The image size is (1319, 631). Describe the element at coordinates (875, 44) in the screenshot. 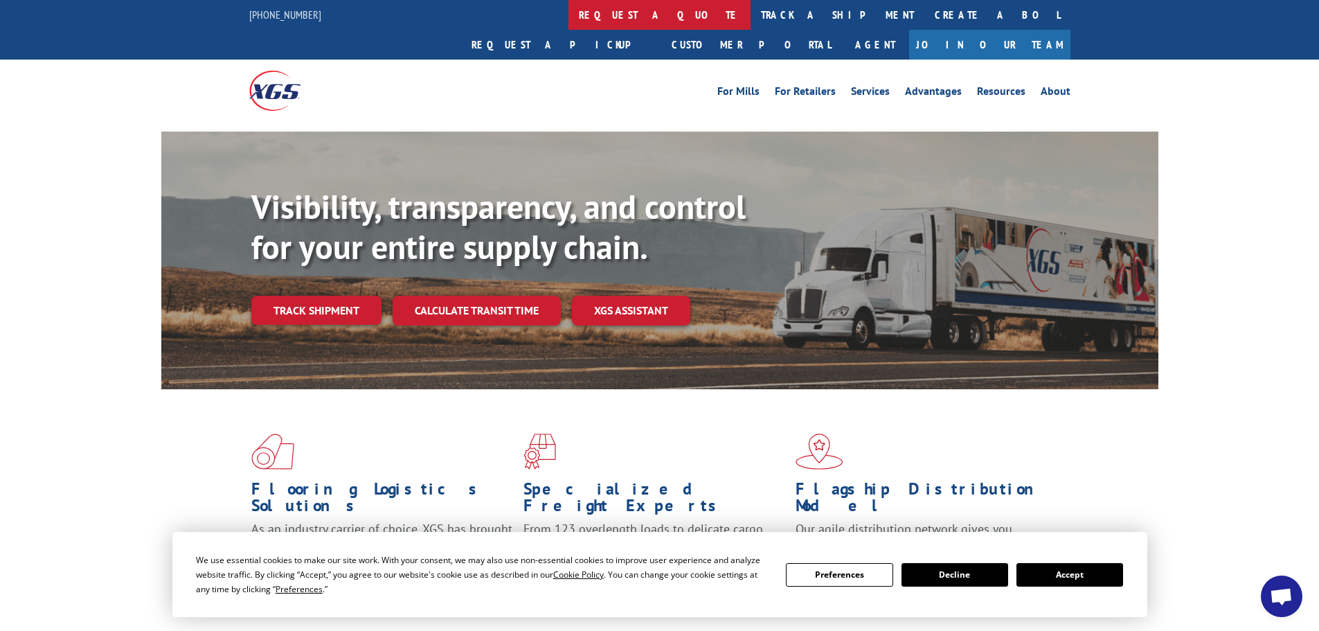

I see `a: Agent` at that location.